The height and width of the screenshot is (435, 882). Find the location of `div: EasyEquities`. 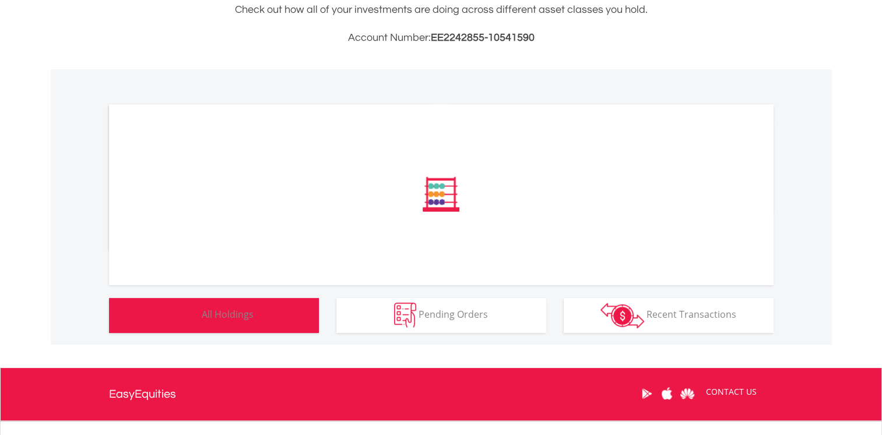

div: EasyEquities is located at coordinates (142, 394).